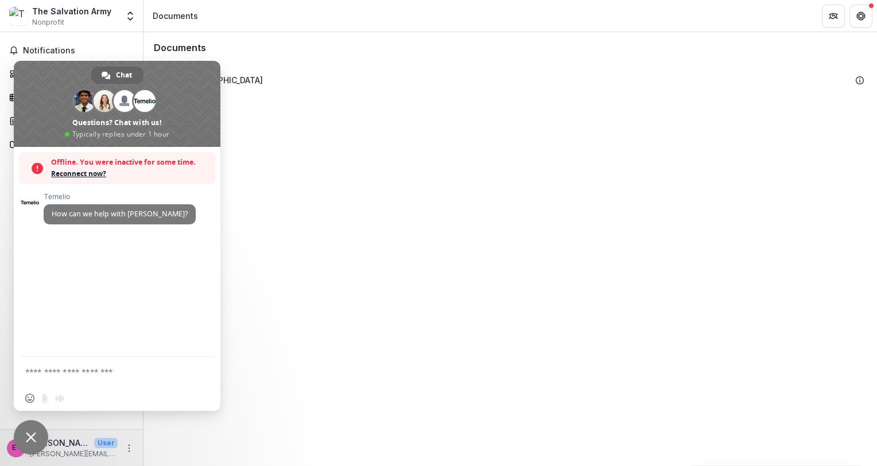 Image resolution: width=877 pixels, height=466 pixels. I want to click on nav: breadcrumb, so click(175, 16).